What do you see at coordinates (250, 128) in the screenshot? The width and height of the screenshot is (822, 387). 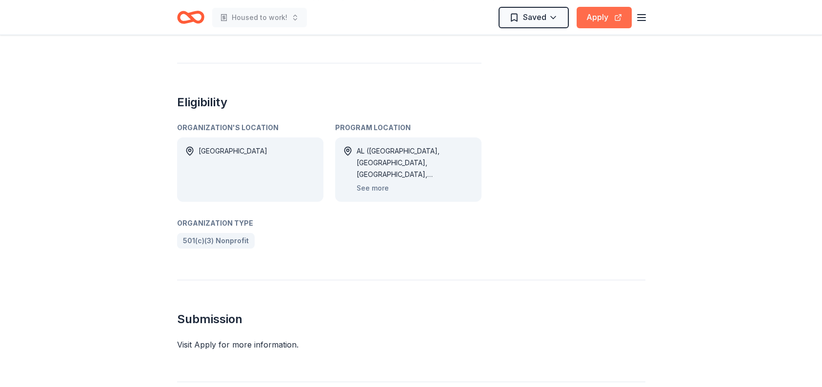 I see `div: Organization's Location` at bounding box center [250, 128].